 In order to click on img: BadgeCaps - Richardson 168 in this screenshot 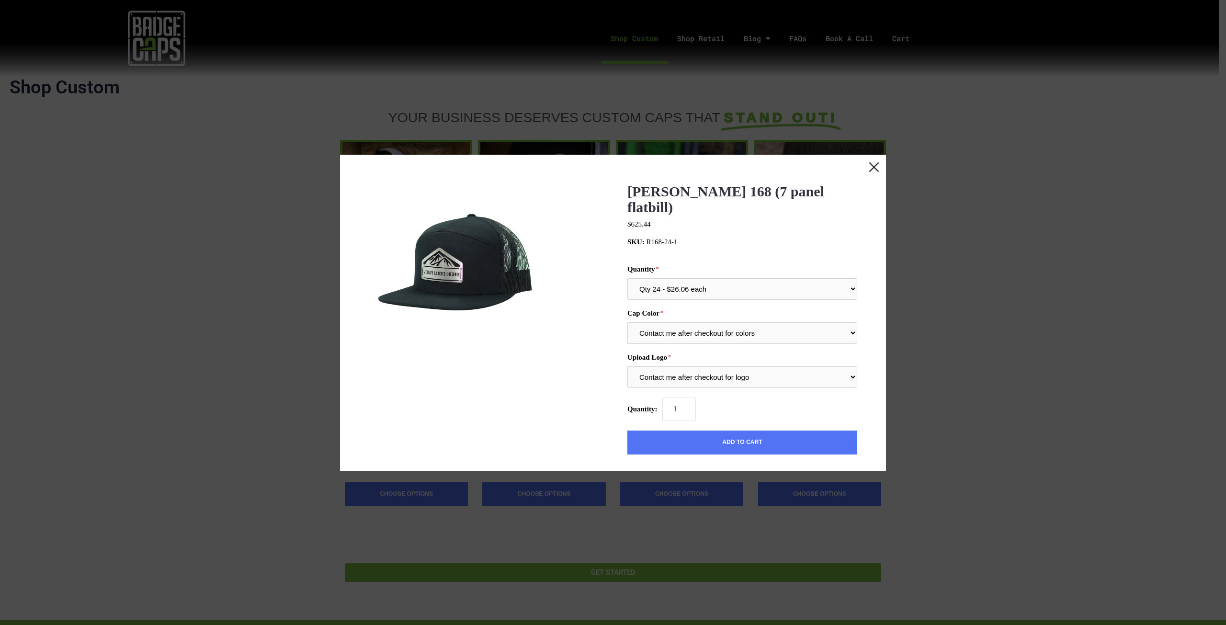, I will do `click(457, 272)`.